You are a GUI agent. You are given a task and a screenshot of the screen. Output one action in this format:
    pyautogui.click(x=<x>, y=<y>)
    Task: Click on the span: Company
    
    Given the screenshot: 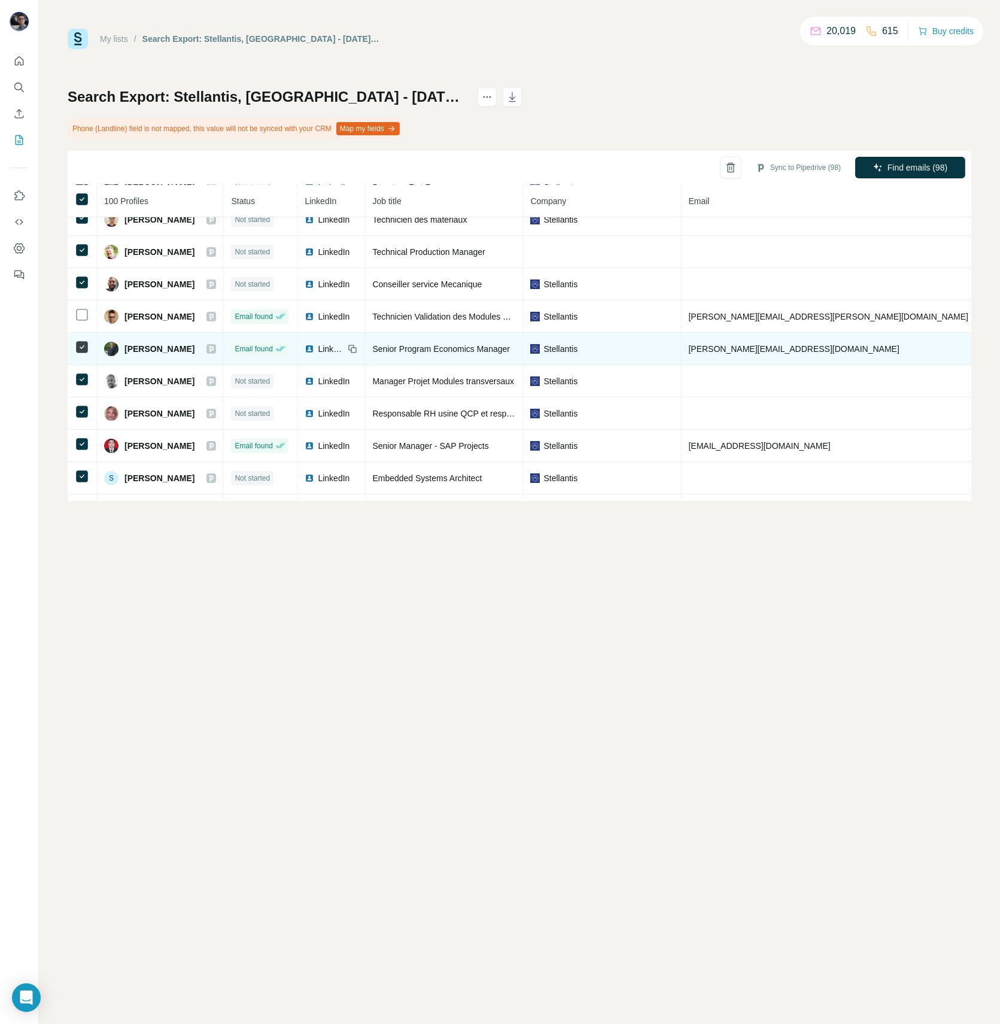 What is the action you would take?
    pyautogui.click(x=548, y=201)
    